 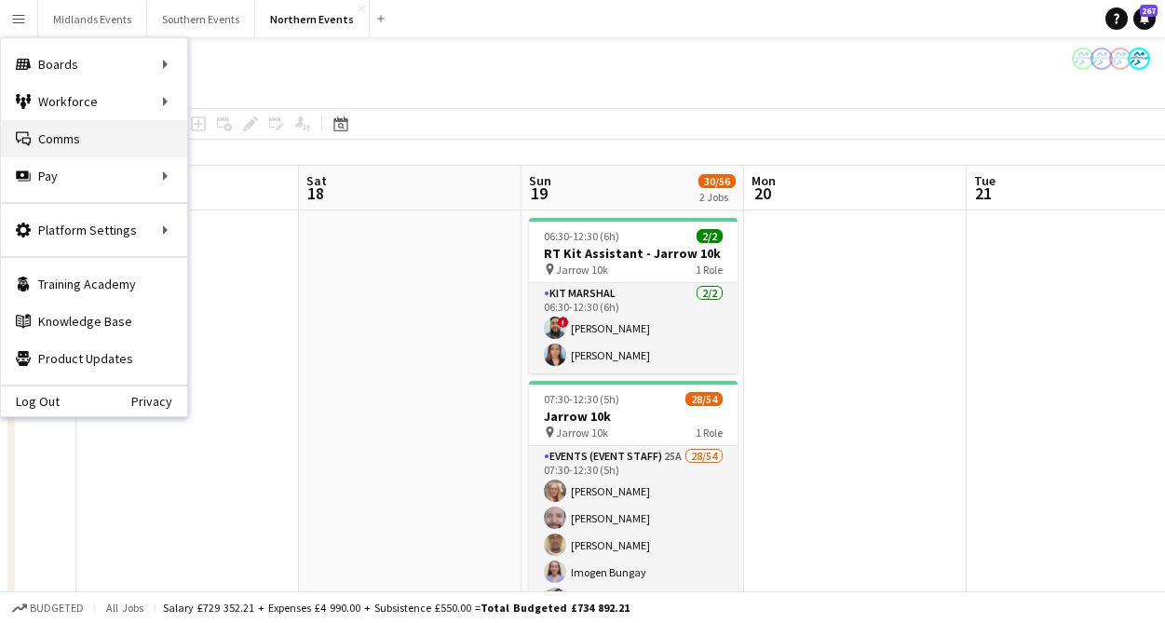 What do you see at coordinates (94, 321) in the screenshot?
I see `a: Knowledge Base` at bounding box center [94, 321].